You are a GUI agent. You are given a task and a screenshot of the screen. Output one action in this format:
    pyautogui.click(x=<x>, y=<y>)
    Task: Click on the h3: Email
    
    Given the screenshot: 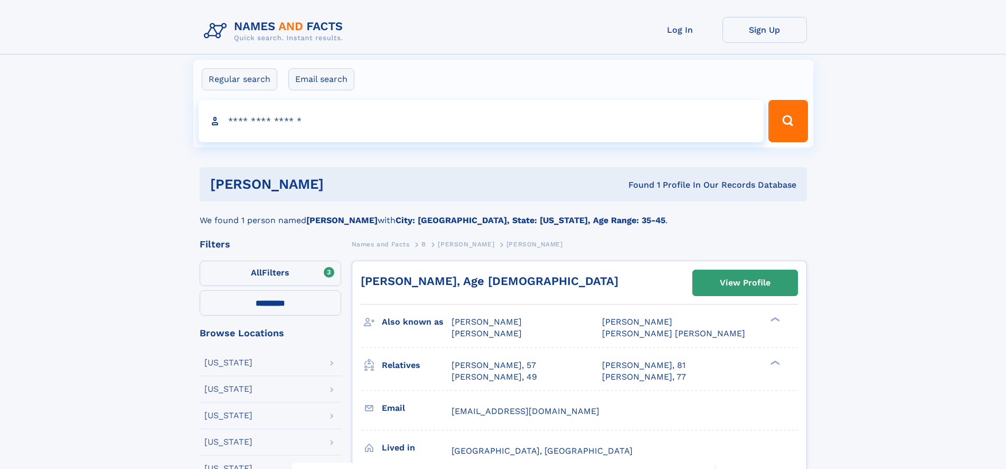 What is the action you would take?
    pyautogui.click(x=417, y=408)
    